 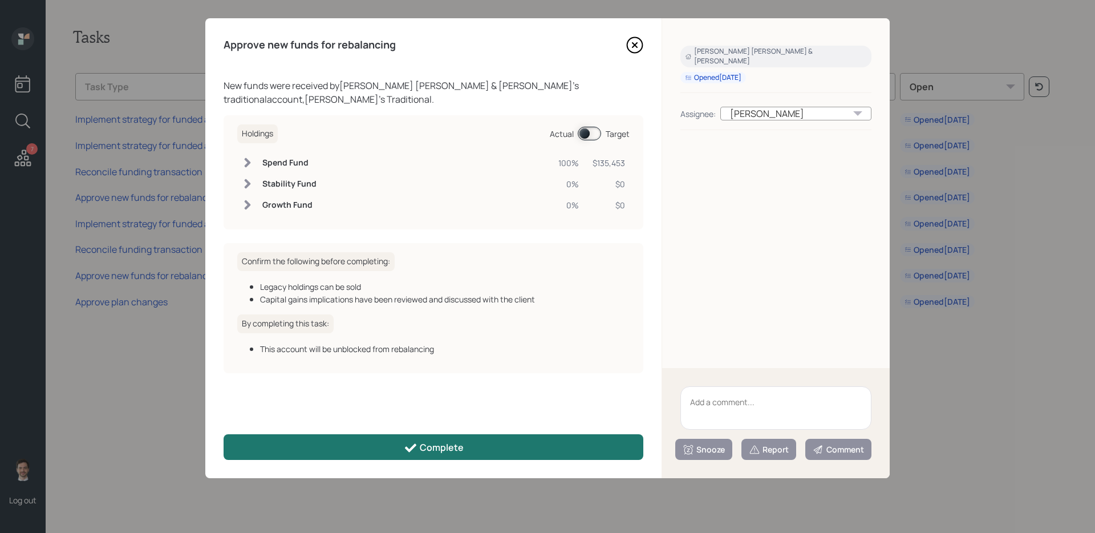 I want to click on div: Actual, so click(x=562, y=133).